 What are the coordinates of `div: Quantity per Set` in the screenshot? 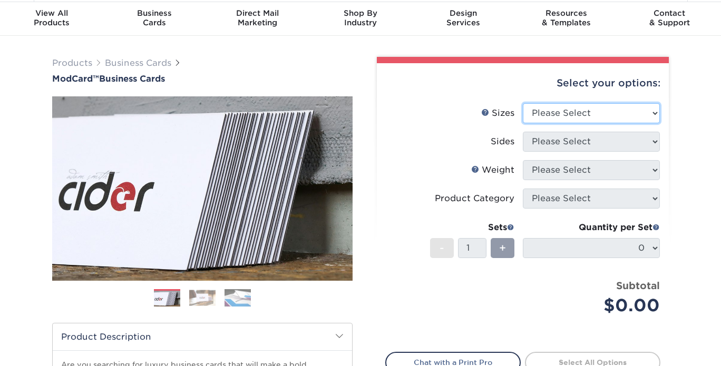 It's located at (591, 228).